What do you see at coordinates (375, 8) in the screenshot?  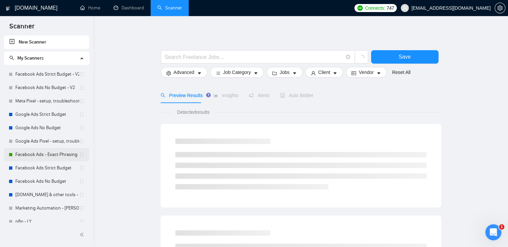 I see `span: Connects:` at bounding box center [375, 8].